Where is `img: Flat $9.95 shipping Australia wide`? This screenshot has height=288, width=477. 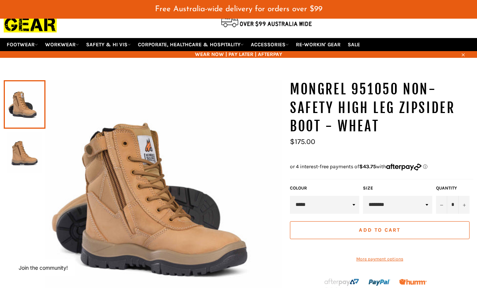 img: Flat $9.95 shipping Australia wide is located at coordinates (266, 20).